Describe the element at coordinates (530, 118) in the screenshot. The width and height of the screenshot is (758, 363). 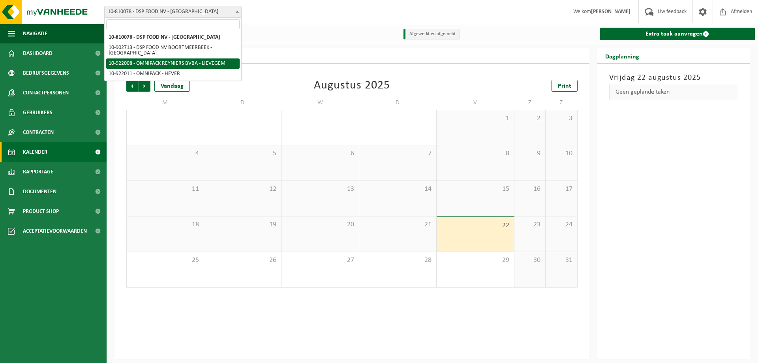
I see `span: 2` at that location.